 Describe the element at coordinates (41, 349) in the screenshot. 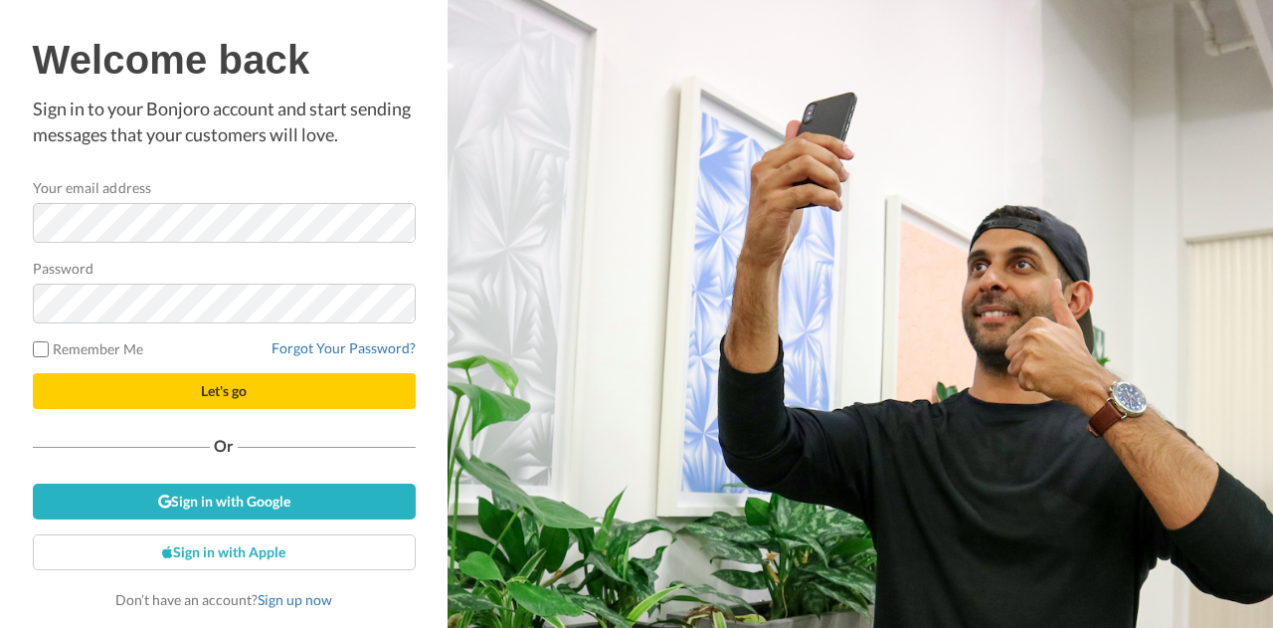

I see `input: Remember Me` at that location.